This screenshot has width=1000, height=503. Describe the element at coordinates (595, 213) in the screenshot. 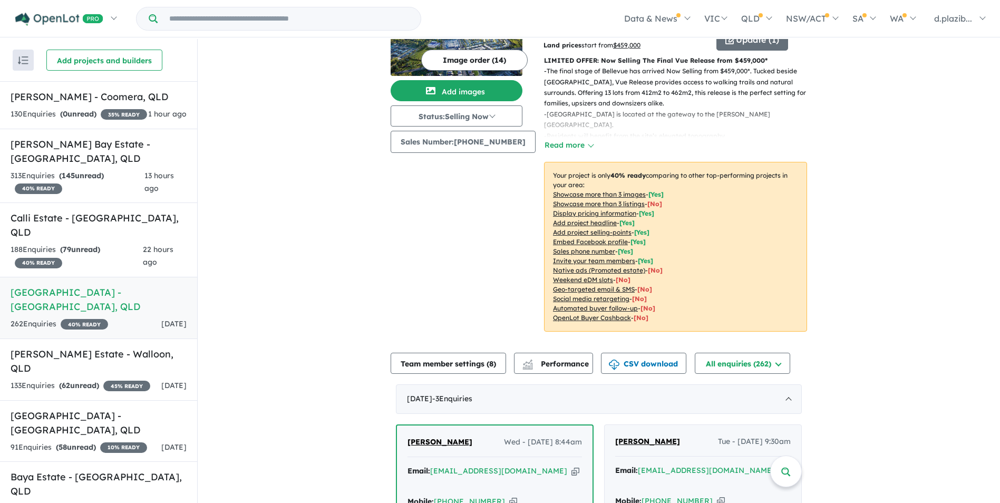

I see `u: Display pricing information` at that location.